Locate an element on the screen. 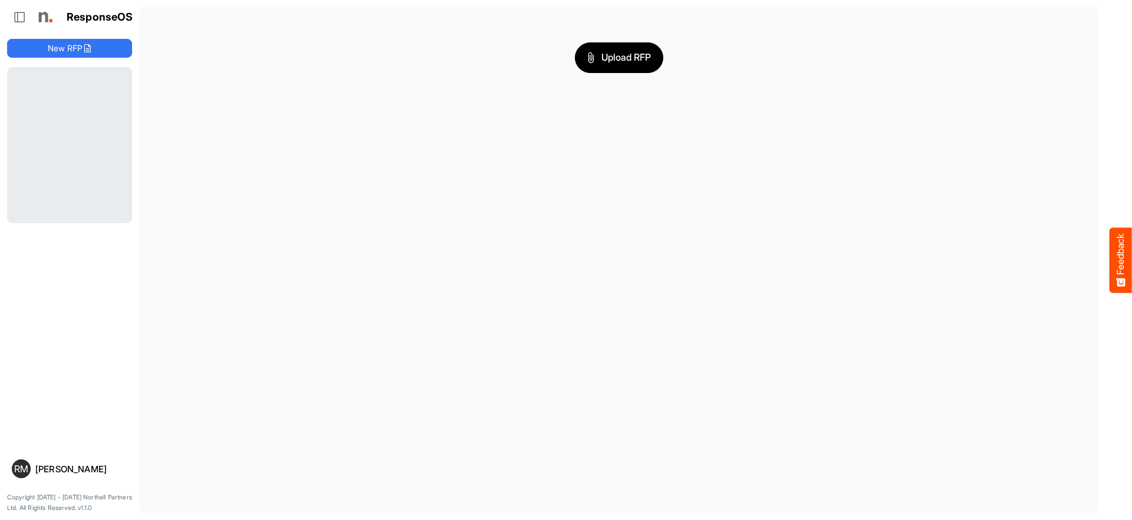  button: Upload RFP is located at coordinates (619, 58).